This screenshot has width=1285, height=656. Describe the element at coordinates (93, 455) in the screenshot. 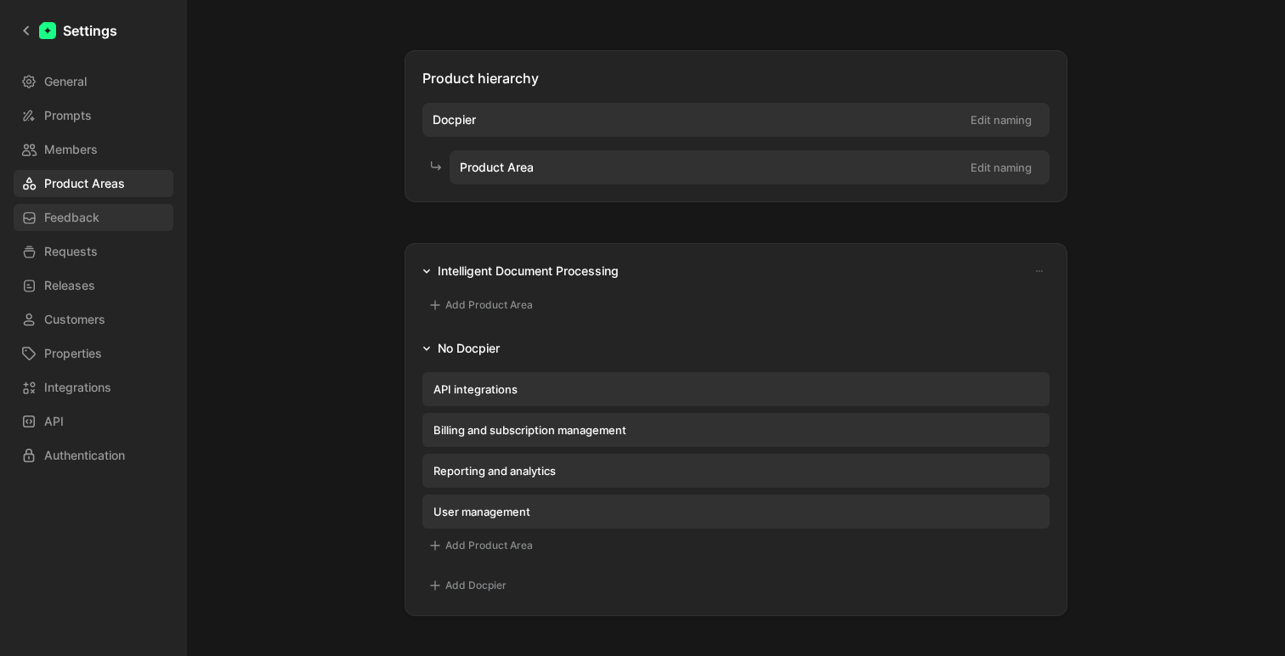

I see `a: Authentication` at that location.